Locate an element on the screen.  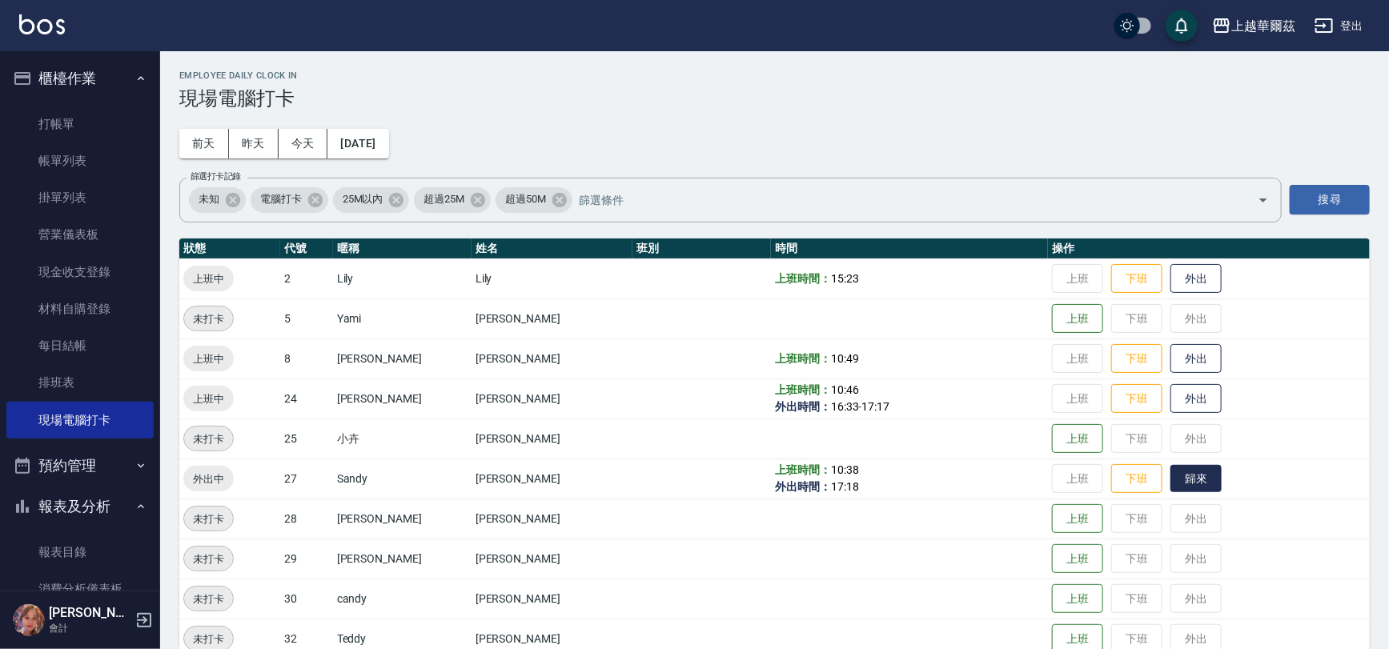
div: 超過50M is located at coordinates (534, 200).